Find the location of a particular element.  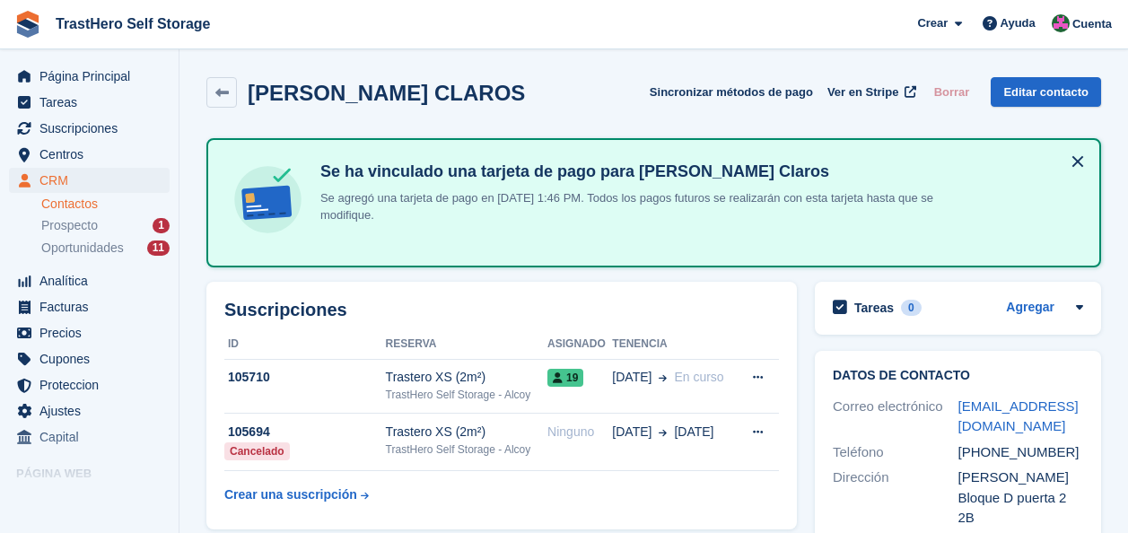

span: Página Principal is located at coordinates (93, 76).